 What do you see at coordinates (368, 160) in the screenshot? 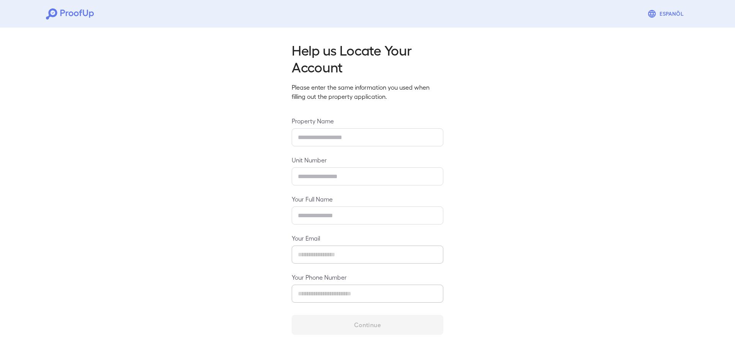
I see `label: Unit Number` at bounding box center [368, 160].